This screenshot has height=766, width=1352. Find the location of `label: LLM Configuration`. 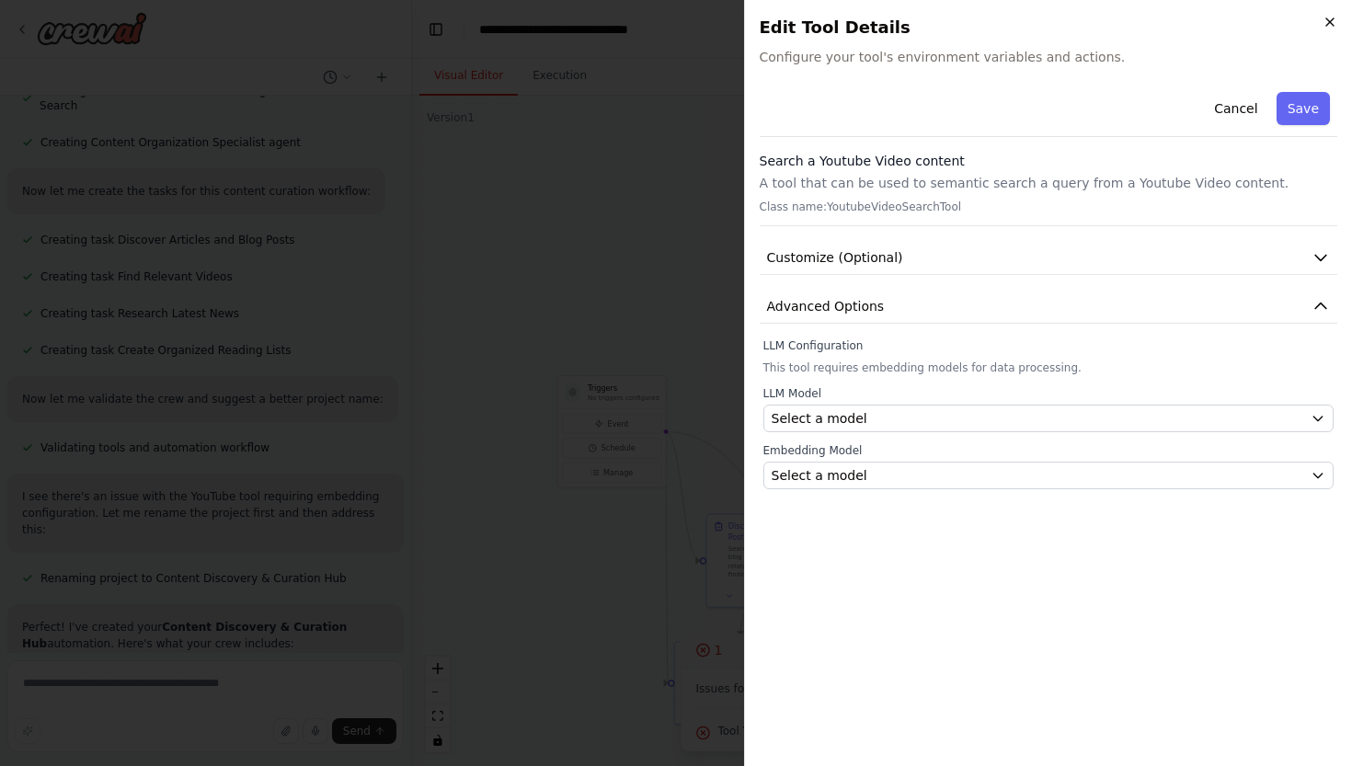

label: LLM Configuration is located at coordinates (1049, 346).